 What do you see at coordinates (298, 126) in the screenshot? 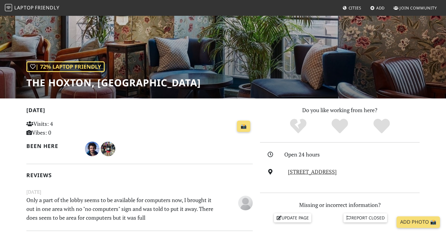
I see `div: No` at bounding box center [298, 126].